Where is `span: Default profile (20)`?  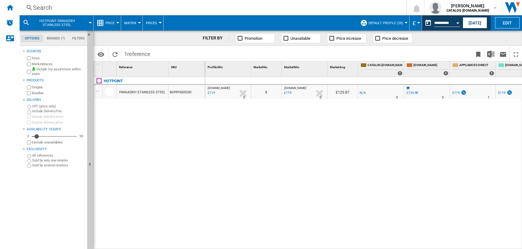 span: Default profile (20) is located at coordinates (386, 23).